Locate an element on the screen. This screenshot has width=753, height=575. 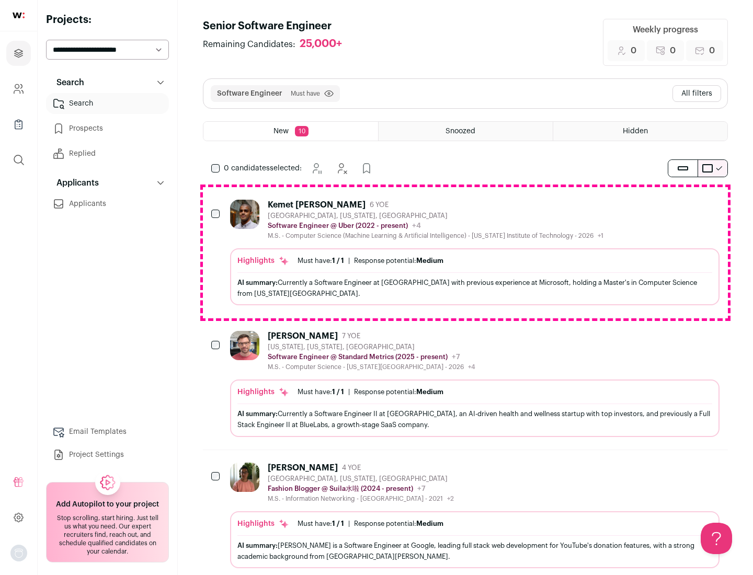
p: Applicants is located at coordinates (74, 183).